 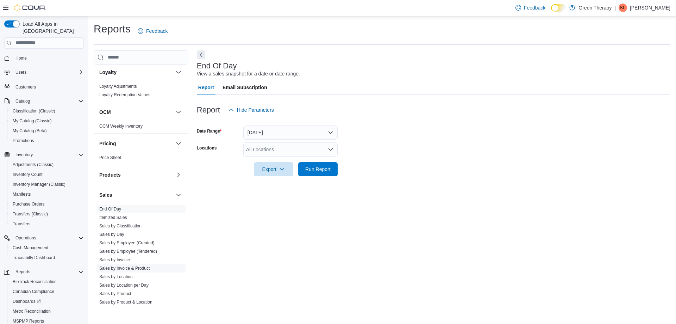 What do you see at coordinates (120, 226) in the screenshot?
I see `a: Sales by Classification` at bounding box center [120, 226].